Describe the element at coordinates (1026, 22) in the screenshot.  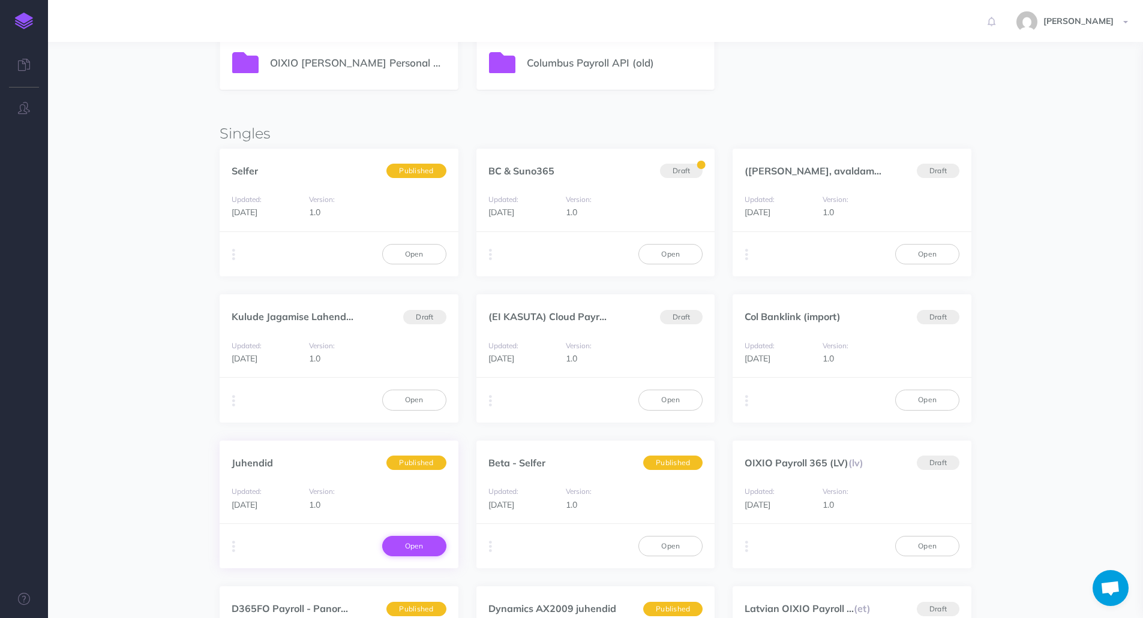
I see `img: aa7301426420c38ba8f22c124cda797b.jpg` at that location.